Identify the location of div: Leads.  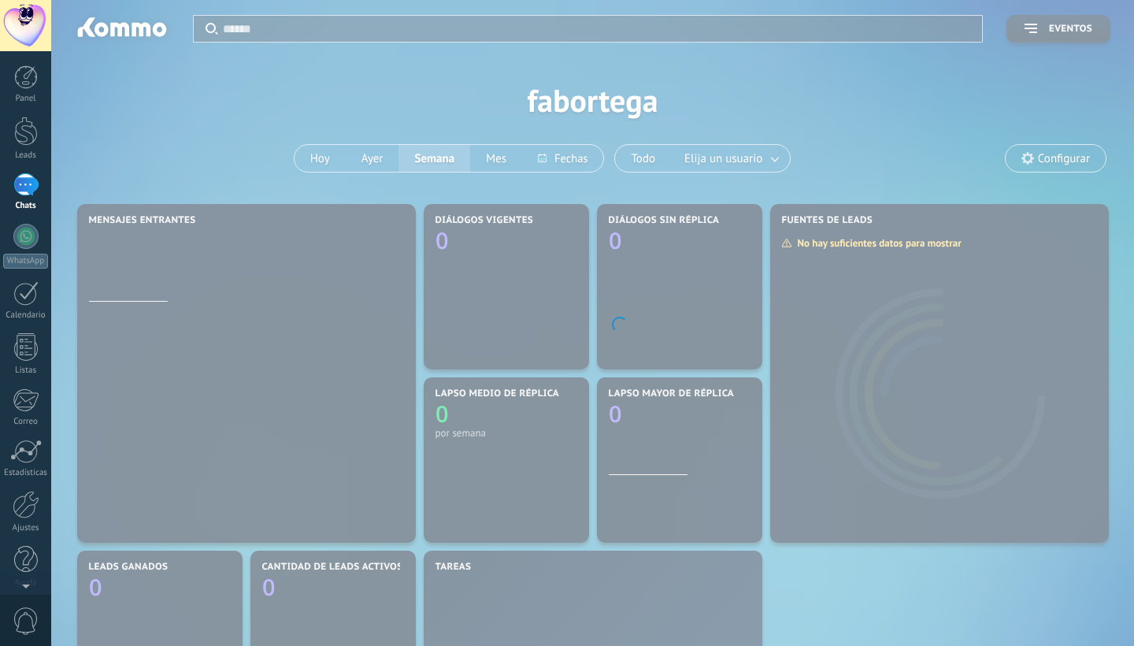
(26, 155).